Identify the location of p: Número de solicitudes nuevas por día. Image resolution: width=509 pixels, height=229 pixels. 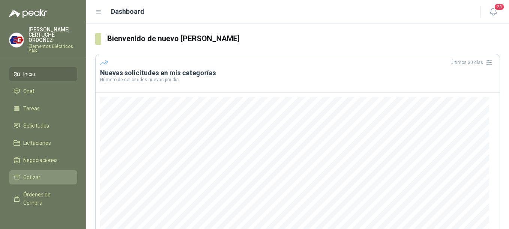
(297, 80).